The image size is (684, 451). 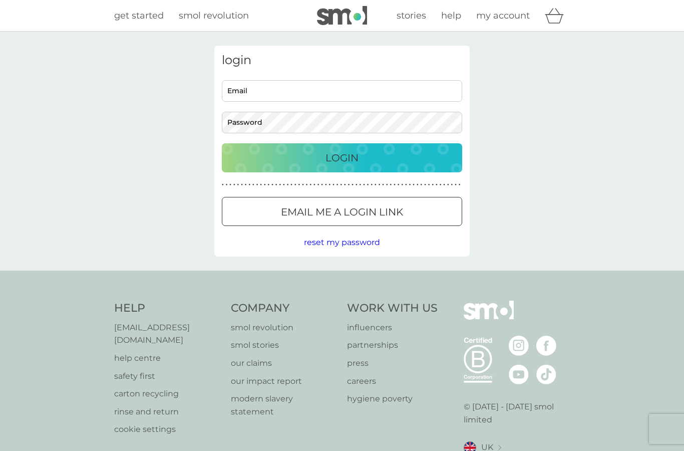 What do you see at coordinates (342, 242) in the screenshot?
I see `button: reset my password` at bounding box center [342, 242].